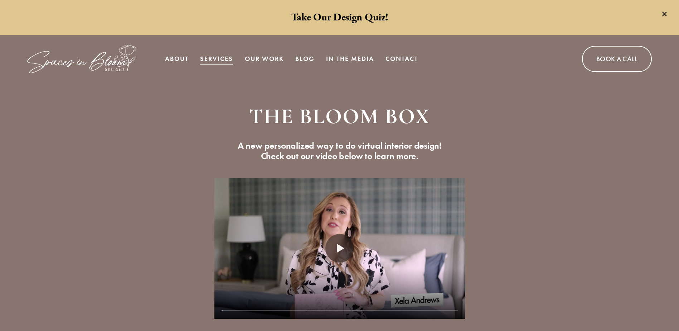 This screenshot has width=679, height=331. Describe the element at coordinates (177, 59) in the screenshot. I see `a: About` at that location.